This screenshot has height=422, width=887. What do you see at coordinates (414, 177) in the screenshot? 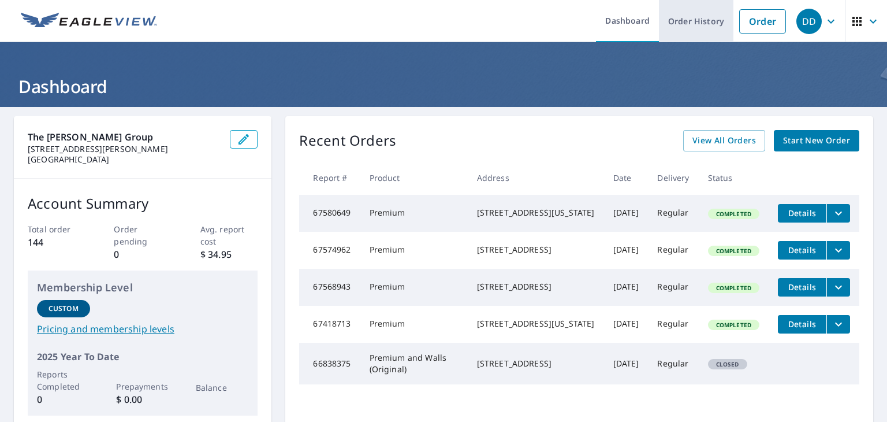
I see `th: Product` at bounding box center [414, 177].